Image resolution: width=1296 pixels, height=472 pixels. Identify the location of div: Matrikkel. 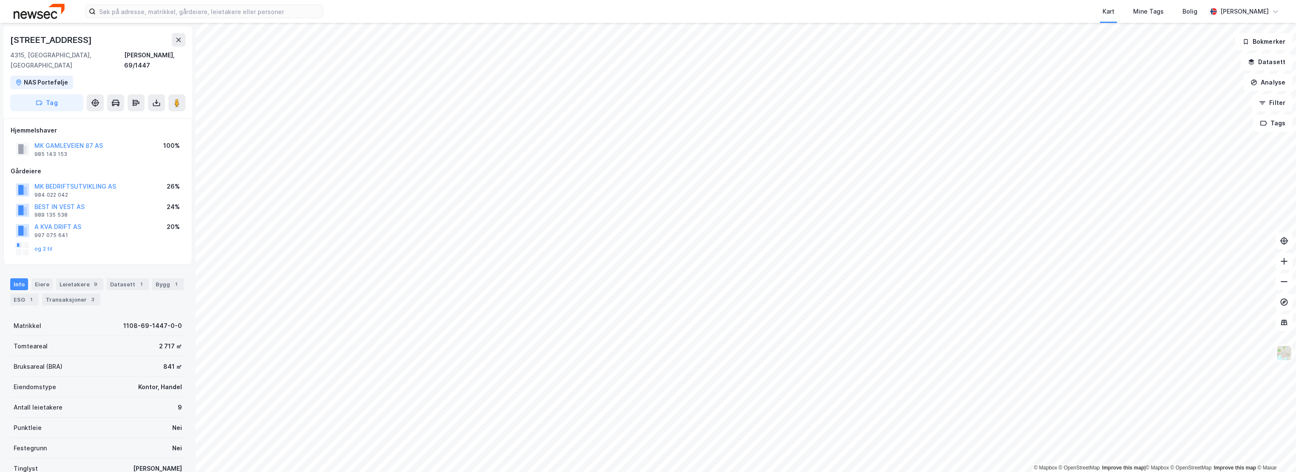
(27, 326).